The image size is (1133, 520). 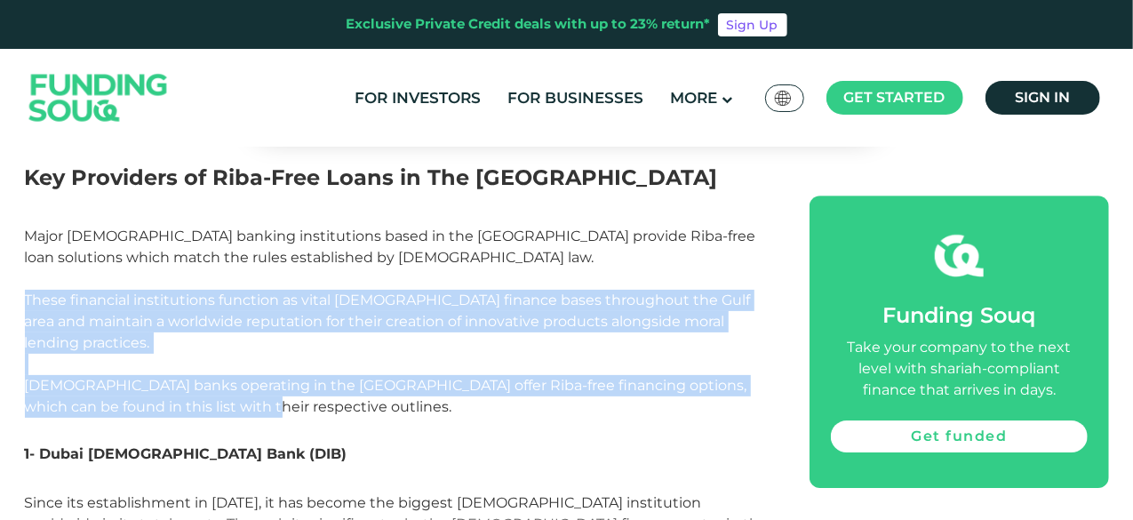 I want to click on a: For Investors, so click(x=418, y=98).